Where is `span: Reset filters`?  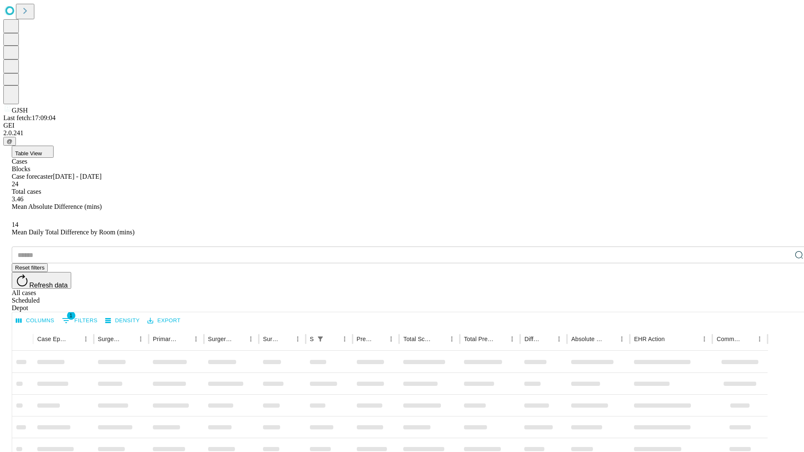
span: Reset filters is located at coordinates (30, 267).